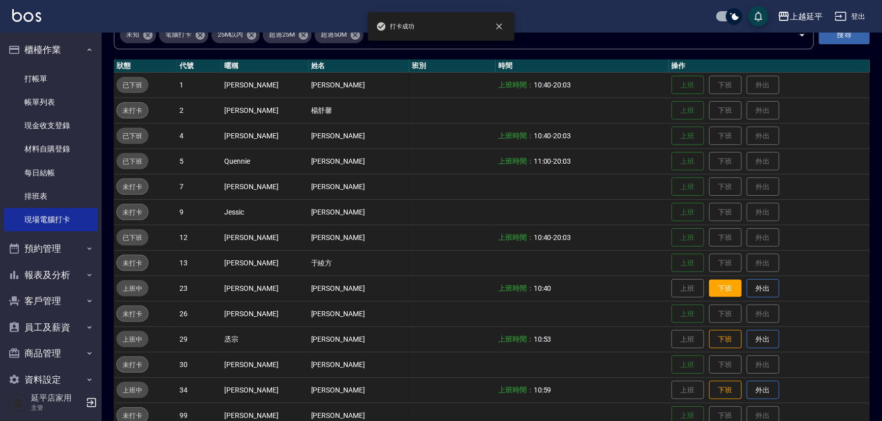  What do you see at coordinates (178, 35) in the screenshot?
I see `span: 電腦打卡` at bounding box center [178, 35].